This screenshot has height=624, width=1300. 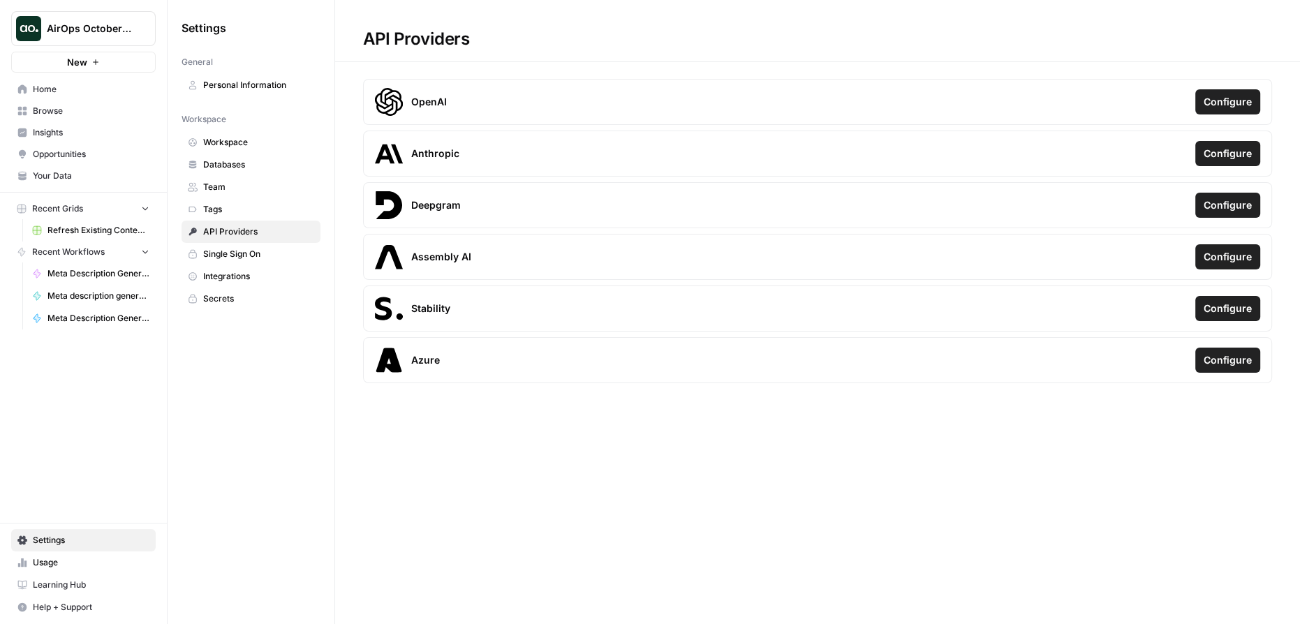 What do you see at coordinates (91, 230) in the screenshot?
I see `a: Refresh Existing Content (1)` at bounding box center [91, 230].